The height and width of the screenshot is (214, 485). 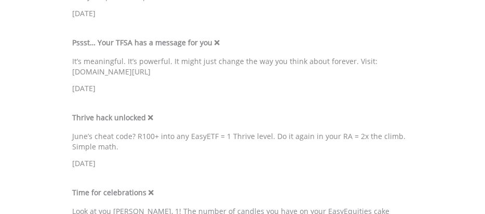 I want to click on div: It’s meaningful. It’s powerful. It might just change the way you think about forever. Visit: [DOM..., so click(x=243, y=67).